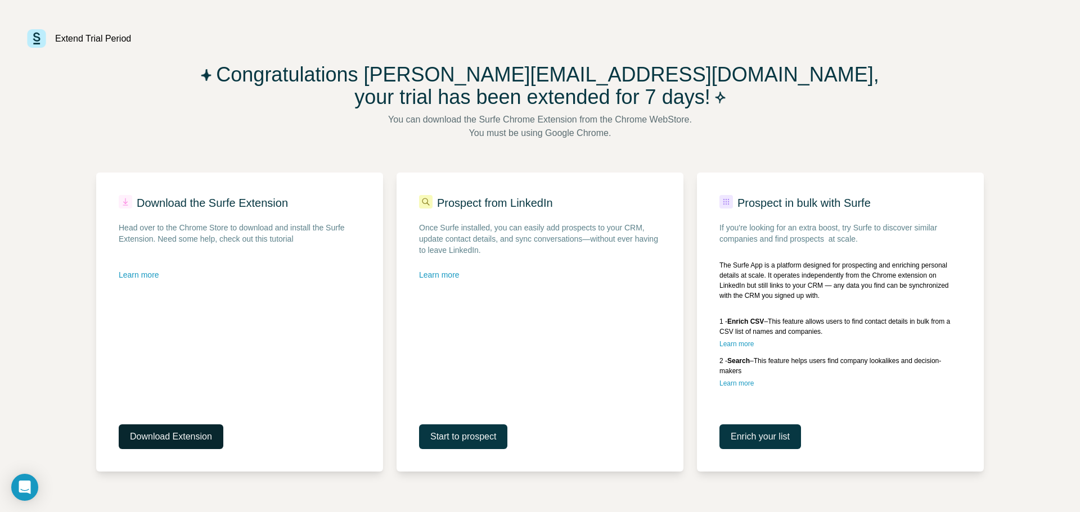 This screenshot has width=1080, height=512. I want to click on span: Start to prospect, so click(463, 437).